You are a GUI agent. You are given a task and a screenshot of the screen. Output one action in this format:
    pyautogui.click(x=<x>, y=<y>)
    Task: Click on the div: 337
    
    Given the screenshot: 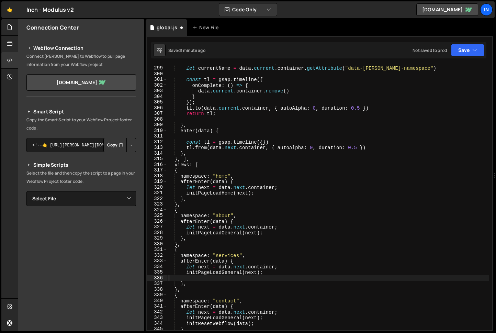 What is the action you would take?
    pyautogui.click(x=157, y=283)
    